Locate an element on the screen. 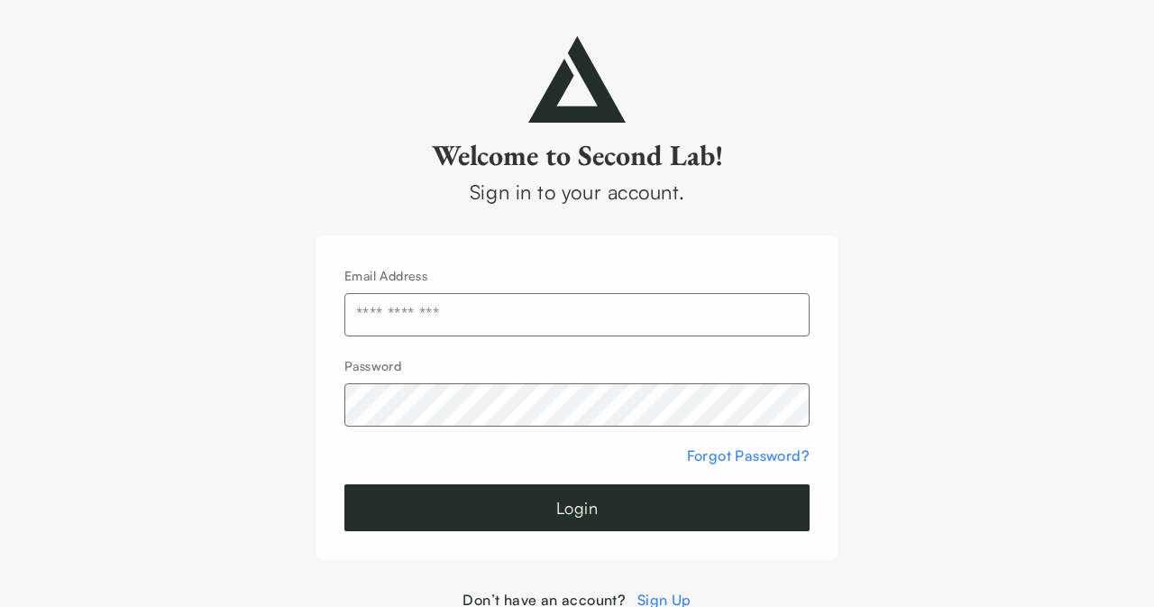 Image resolution: width=1154 pixels, height=607 pixels. a: Forgot Password? is located at coordinates (748, 455).